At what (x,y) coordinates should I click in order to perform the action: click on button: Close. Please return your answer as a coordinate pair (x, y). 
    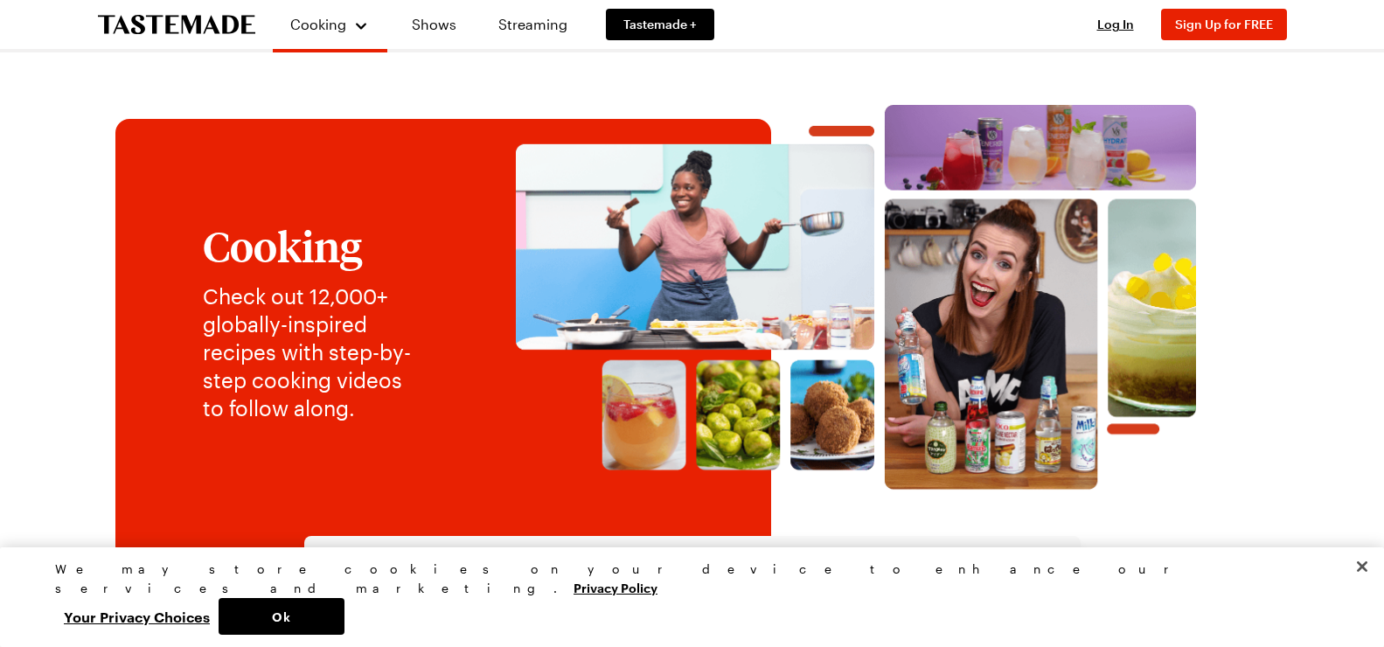
    Looking at the image, I should click on (1362, 566).